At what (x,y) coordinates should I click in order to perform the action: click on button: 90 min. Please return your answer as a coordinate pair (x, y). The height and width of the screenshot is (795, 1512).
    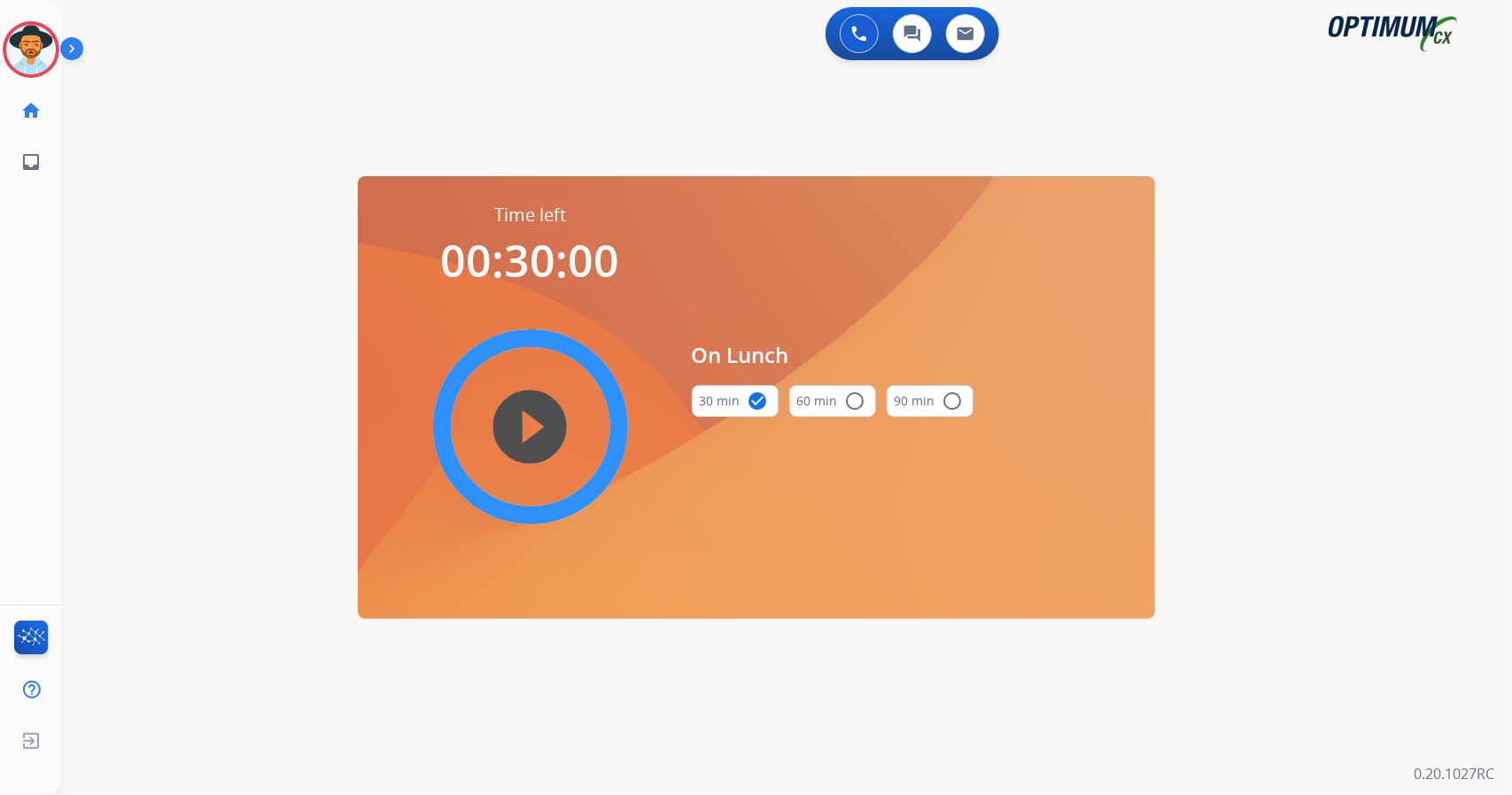
    Looking at the image, I should click on (930, 401).